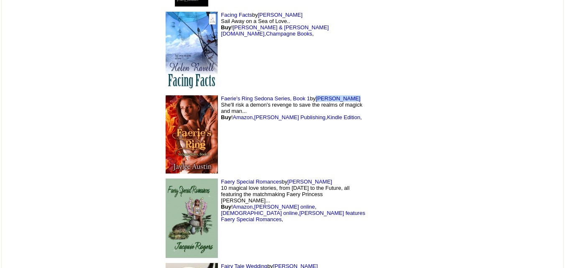  What do you see at coordinates (192, 134) in the screenshot?
I see `img: 73641.jpg` at bounding box center [192, 134].